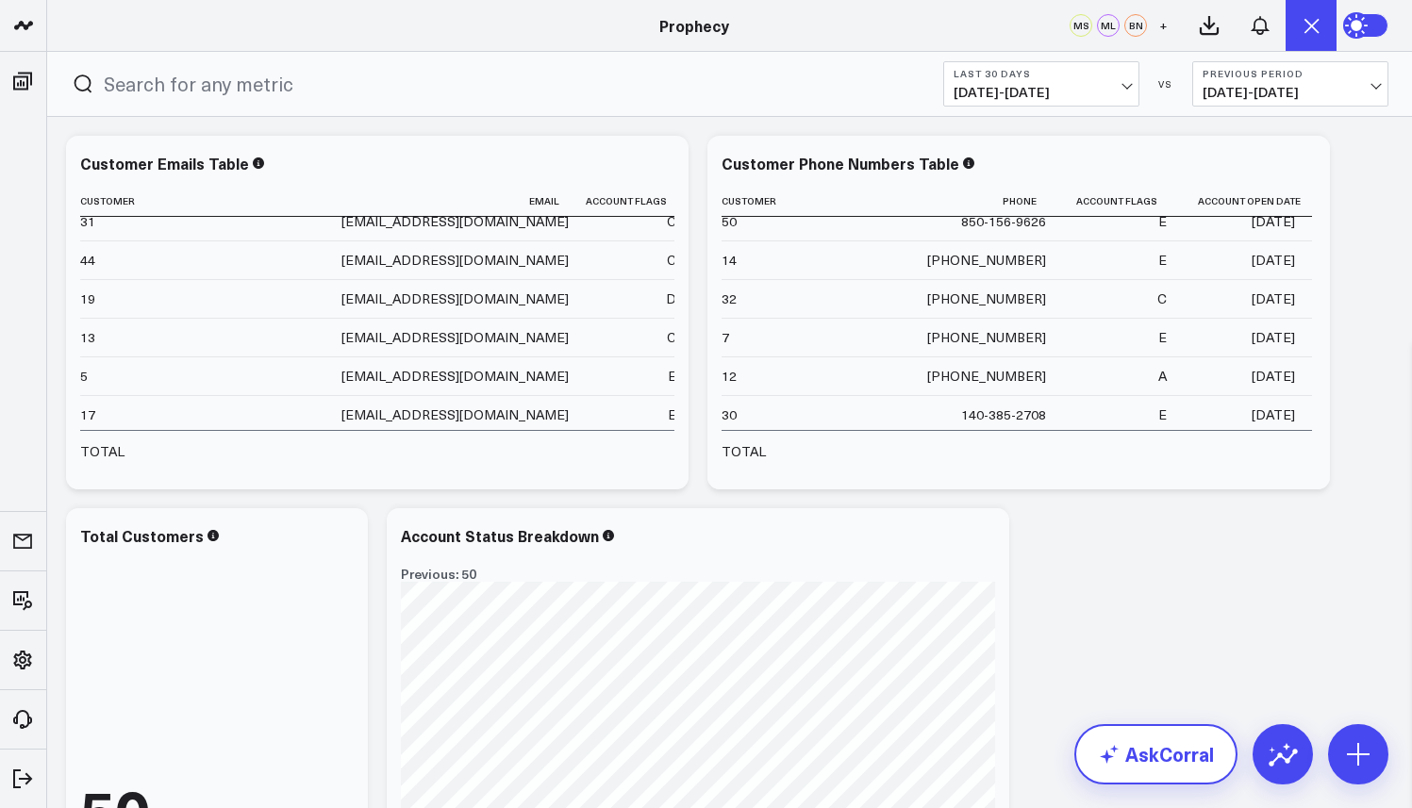 The image size is (1412, 808). Describe the element at coordinates (729, 299) in the screenshot. I see `div: 32` at that location.